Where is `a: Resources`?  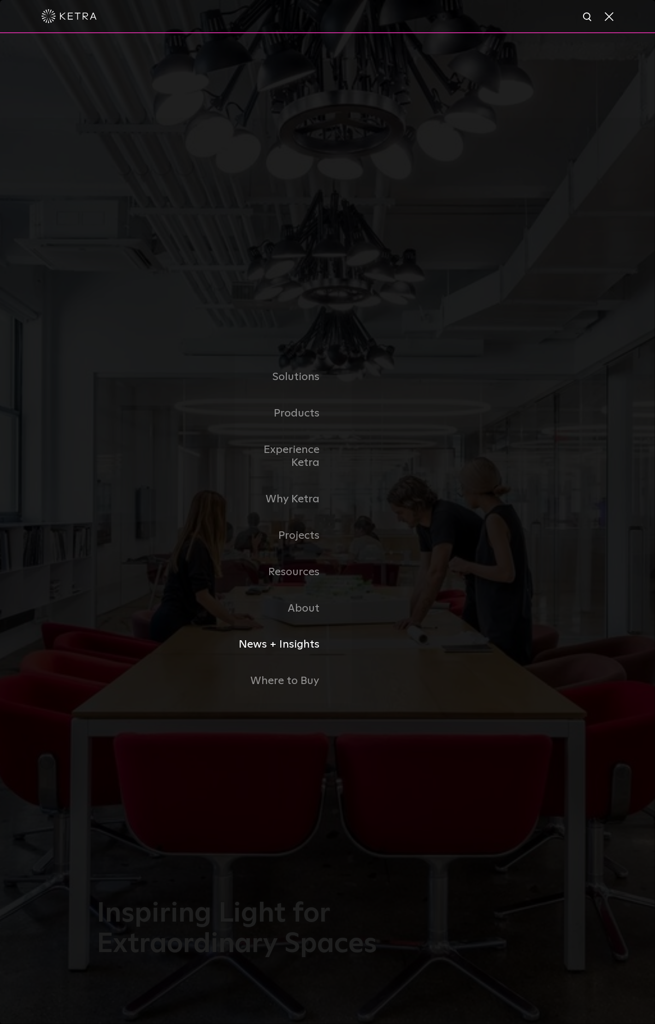 a: Resources is located at coordinates (280, 572).